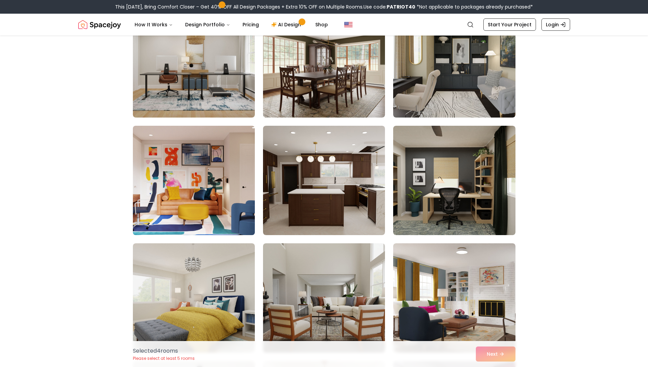 This screenshot has width=648, height=367. I want to click on img: Room room-30, so click(454, 180).